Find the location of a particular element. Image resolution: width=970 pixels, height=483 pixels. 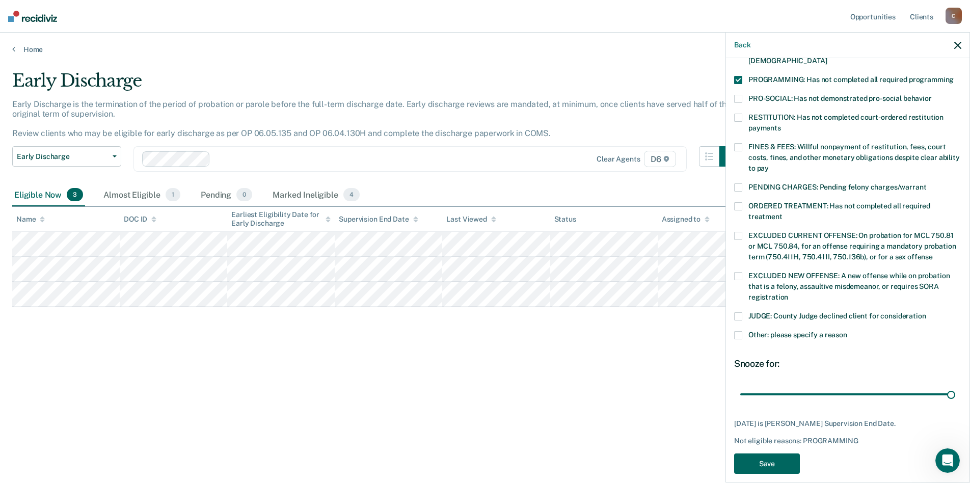

span: 1 is located at coordinates (173, 195).